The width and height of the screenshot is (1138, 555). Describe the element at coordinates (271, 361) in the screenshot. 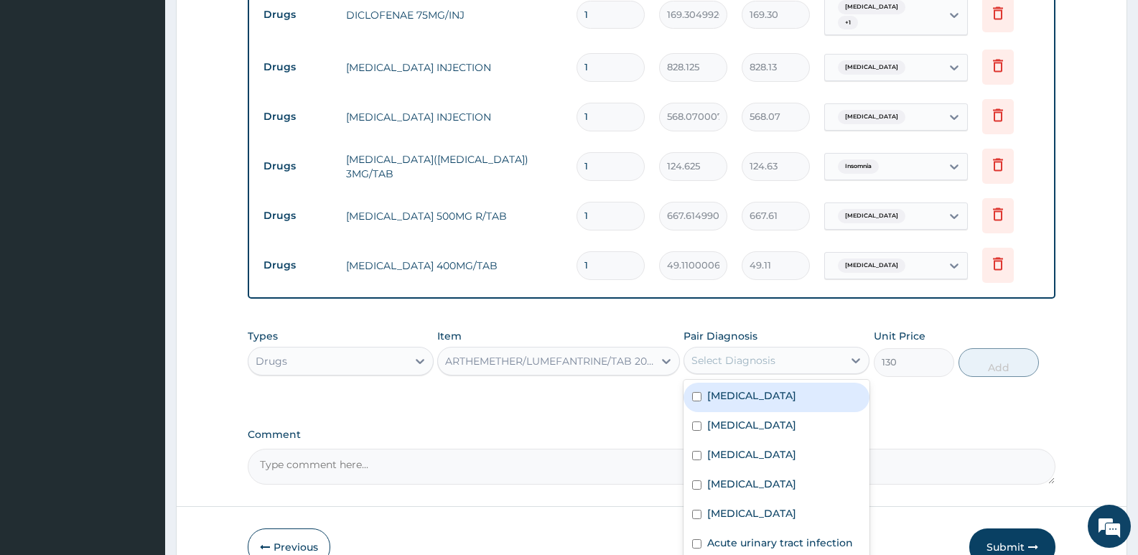

I see `div: Drugs` at that location.